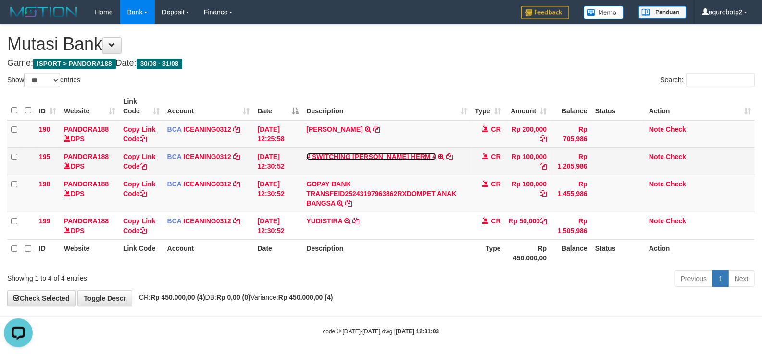 The width and height of the screenshot is (762, 355). What do you see at coordinates (233, 298) in the screenshot?
I see `strong: Rp 0,00 (0)` at bounding box center [233, 298].